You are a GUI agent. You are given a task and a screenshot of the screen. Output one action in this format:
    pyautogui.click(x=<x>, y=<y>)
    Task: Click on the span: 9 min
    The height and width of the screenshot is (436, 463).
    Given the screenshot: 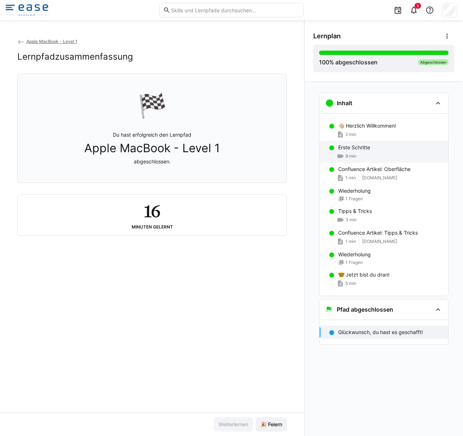 What is the action you would take?
    pyautogui.click(x=351, y=156)
    